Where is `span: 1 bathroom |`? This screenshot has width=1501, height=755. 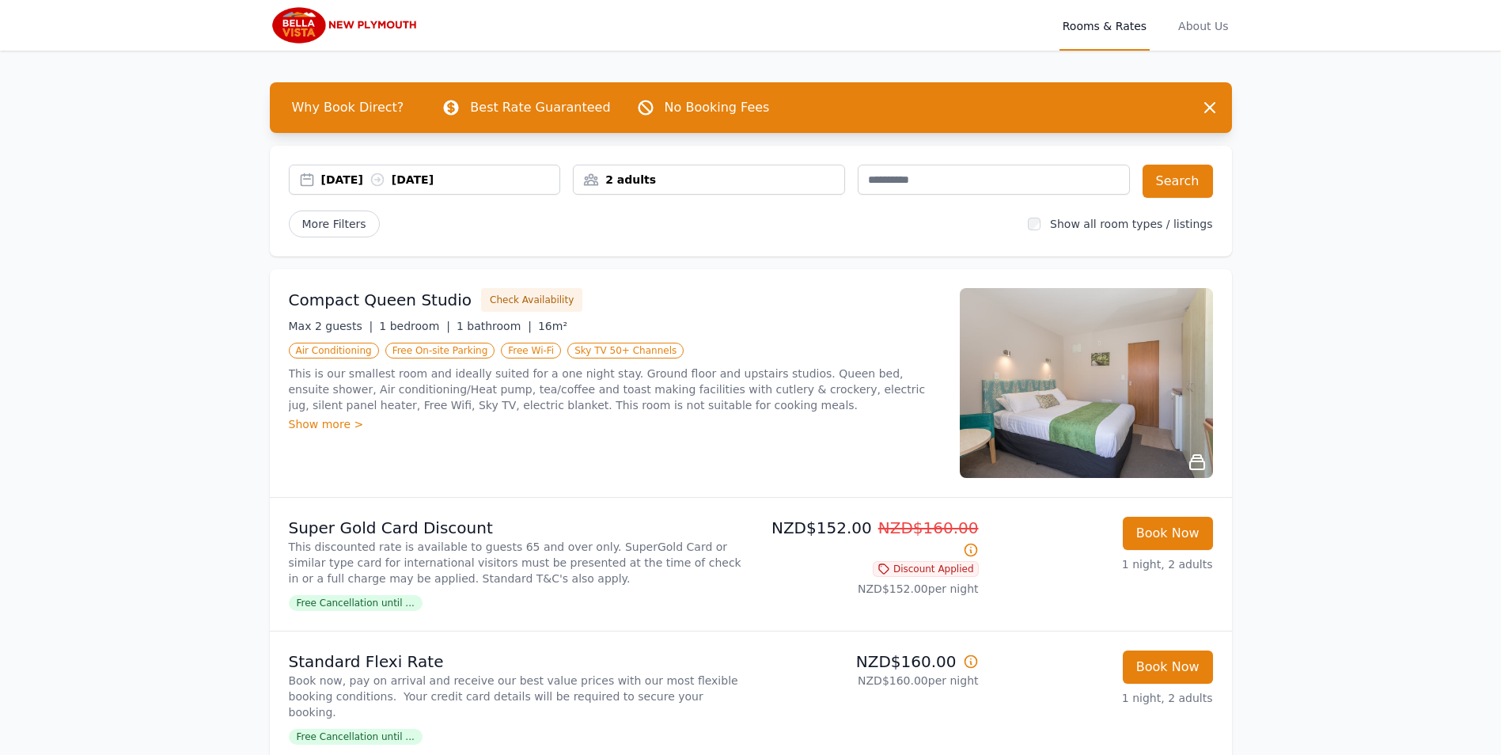
span: 1 bathroom | is located at coordinates (494, 326).